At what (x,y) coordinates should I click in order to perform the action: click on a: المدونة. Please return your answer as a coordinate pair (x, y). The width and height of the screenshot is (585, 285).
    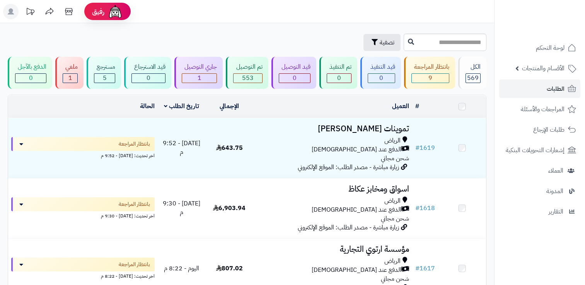
    Looking at the image, I should click on (540, 191).